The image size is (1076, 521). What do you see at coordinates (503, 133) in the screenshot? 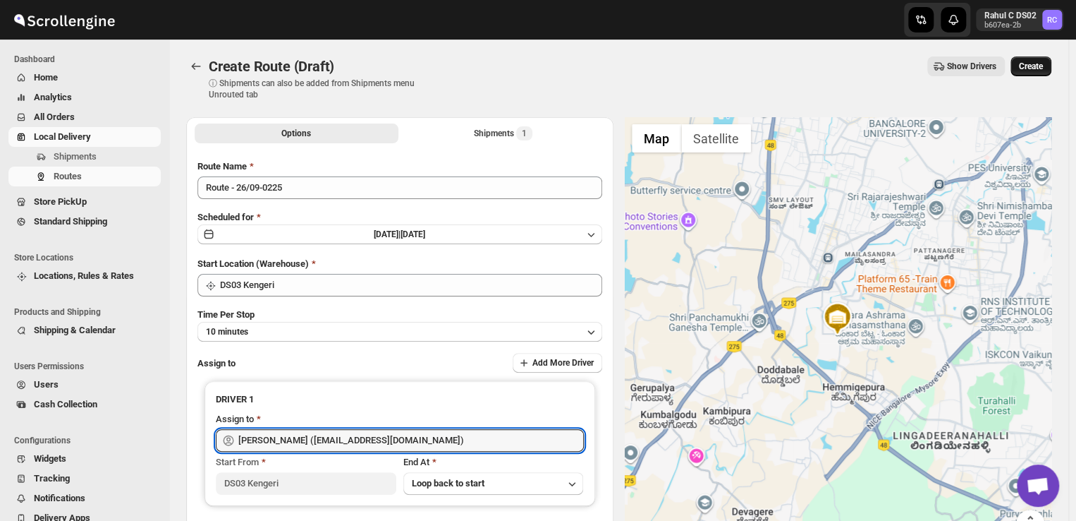
I see `div: Shipments` at bounding box center [503, 133].